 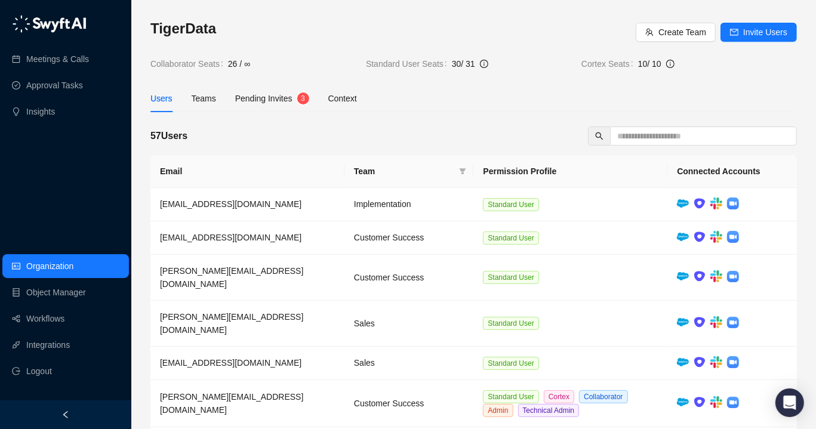 What do you see at coordinates (48, 345) in the screenshot?
I see `a: Integrations` at bounding box center [48, 345].